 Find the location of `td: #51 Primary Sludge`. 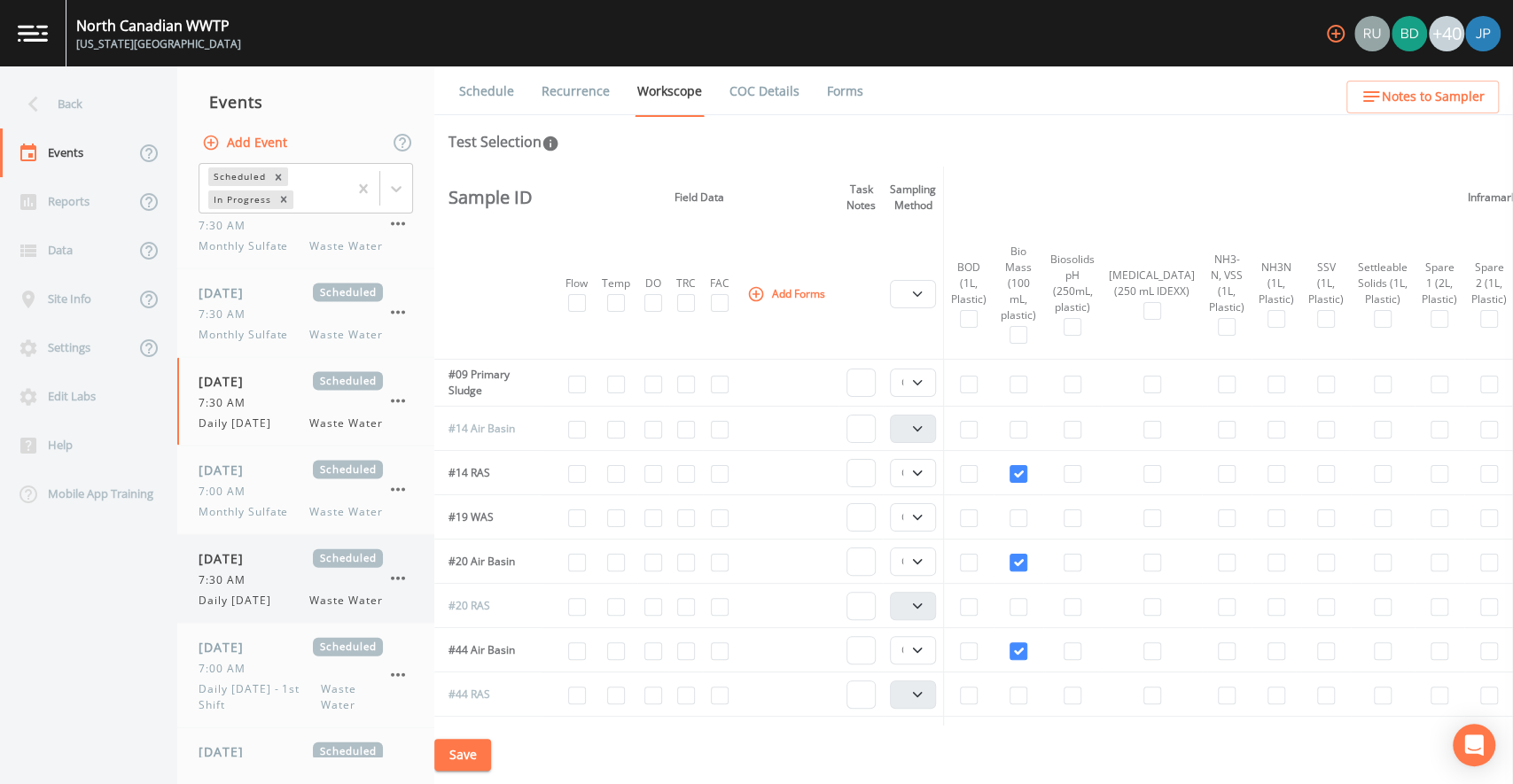

td: #51 Primary Sludge is located at coordinates (488, 740).